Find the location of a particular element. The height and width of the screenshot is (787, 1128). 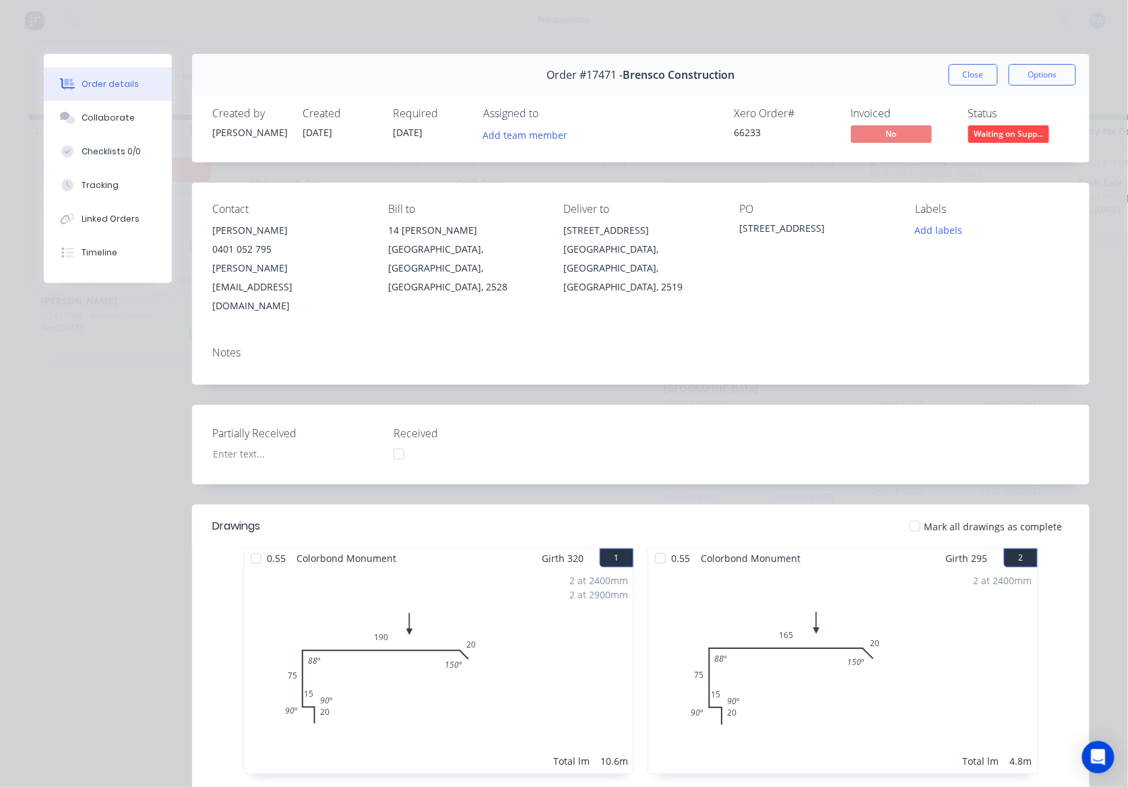

button: Order details is located at coordinates (108, 84).